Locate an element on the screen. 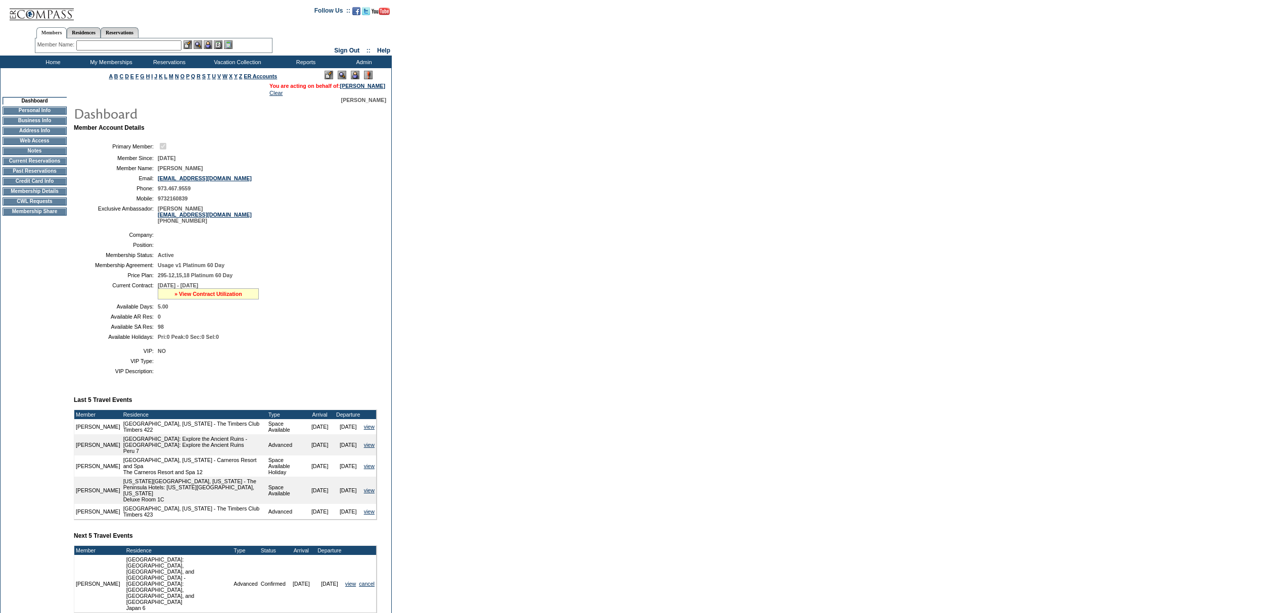 The image size is (1284, 613). img: Become our fan on Facebook is located at coordinates (356, 11).